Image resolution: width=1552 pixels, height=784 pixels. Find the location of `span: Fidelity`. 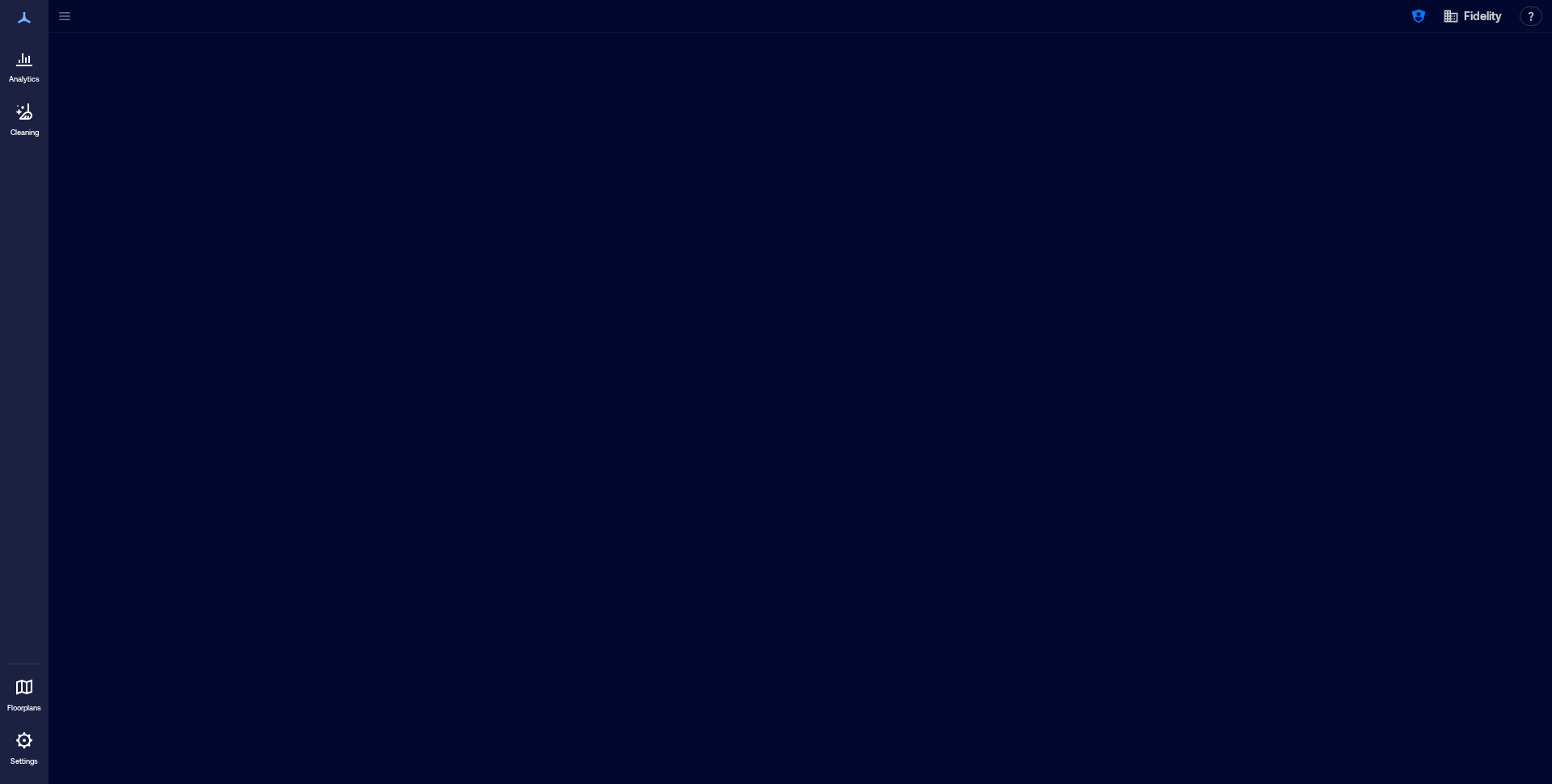

span: Fidelity is located at coordinates (1482, 16).